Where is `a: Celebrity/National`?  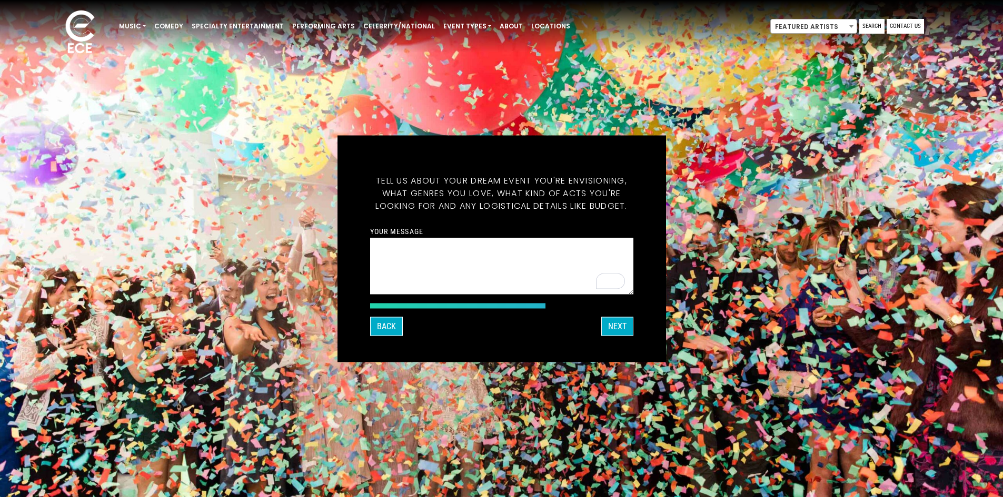 a: Celebrity/National is located at coordinates (399, 26).